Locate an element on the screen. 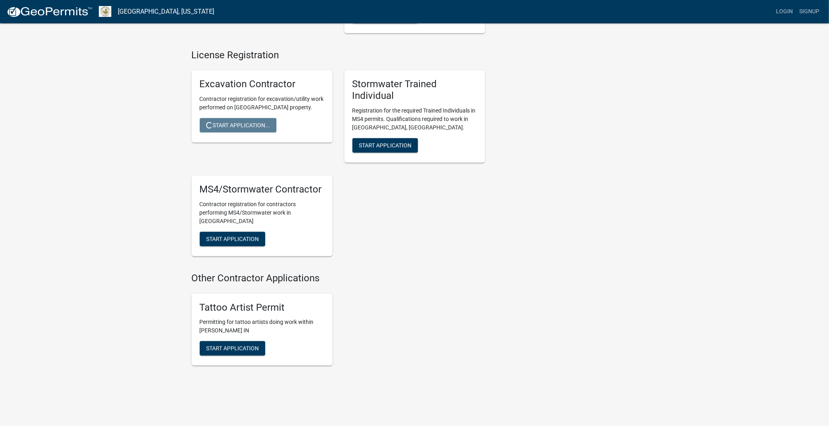 The height and width of the screenshot is (426, 829). wm-workflow-list-section: Other Contractor Applications is located at coordinates (338, 322).